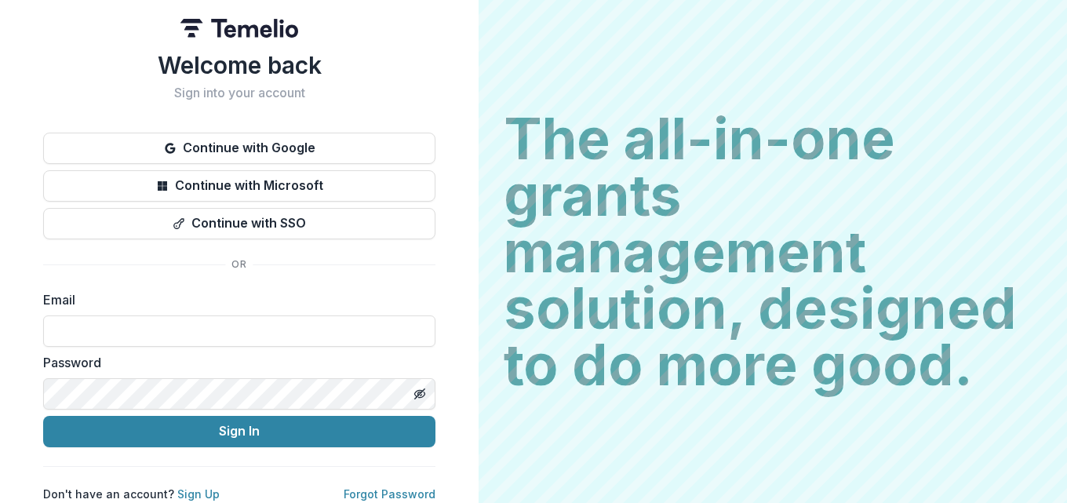 Image resolution: width=1067 pixels, height=503 pixels. What do you see at coordinates (239, 186) in the screenshot?
I see `button: Continue with Microsoft` at bounding box center [239, 186].